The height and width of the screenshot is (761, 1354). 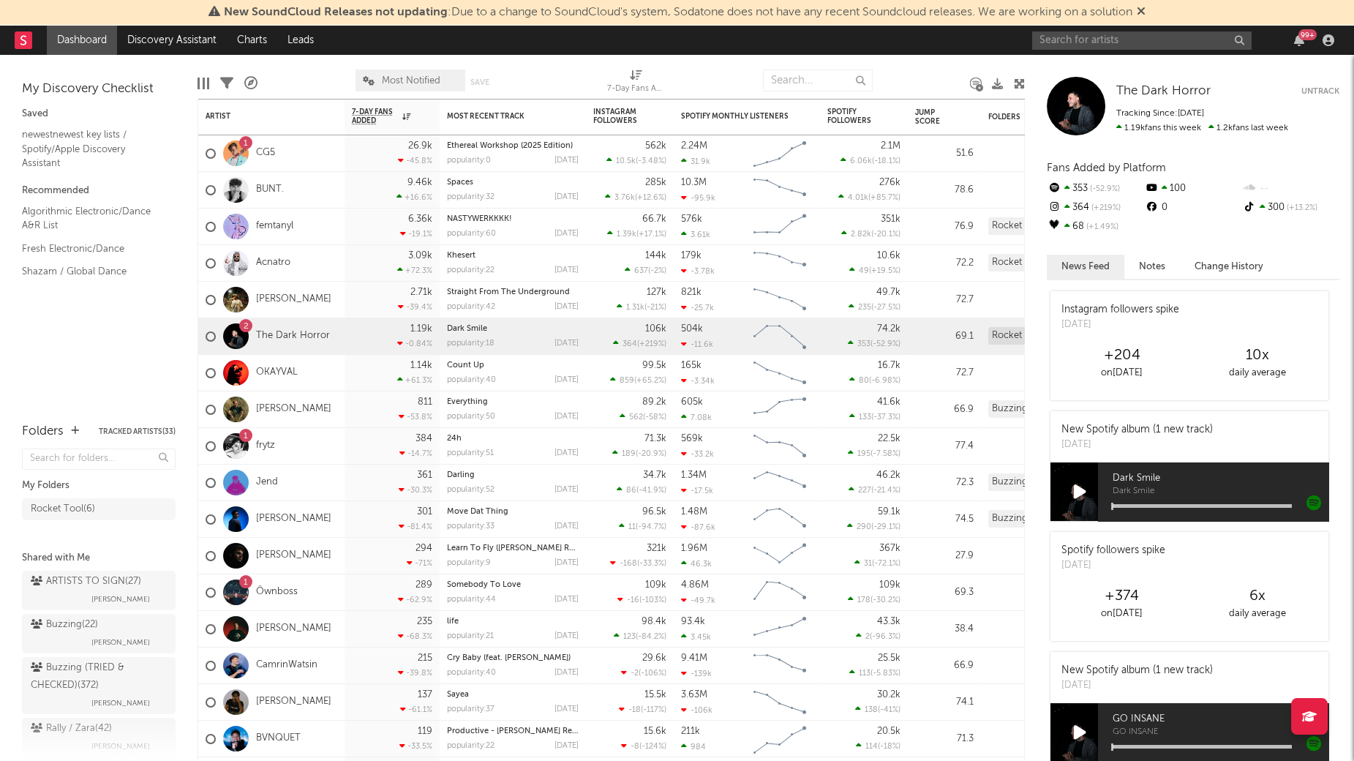 What do you see at coordinates (137, 432) in the screenshot?
I see `button: Tracked Artists(33)` at bounding box center [137, 432].